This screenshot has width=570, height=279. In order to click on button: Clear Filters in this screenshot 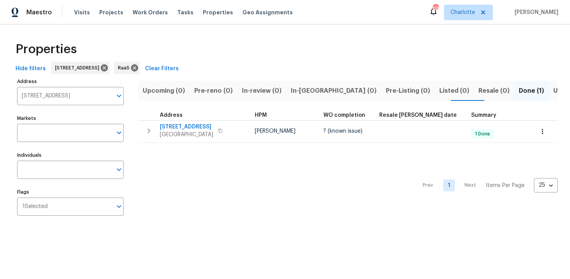, I will do `click(162, 69)`.